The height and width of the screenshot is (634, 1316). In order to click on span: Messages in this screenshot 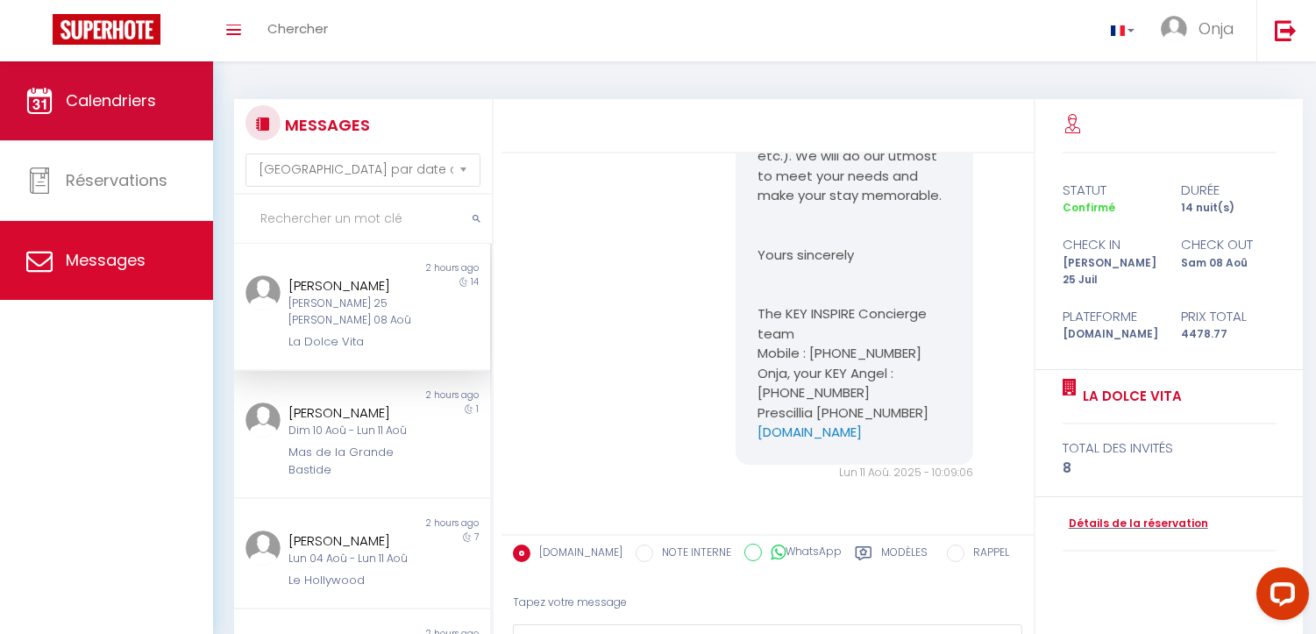, I will do `click(105, 259)`.